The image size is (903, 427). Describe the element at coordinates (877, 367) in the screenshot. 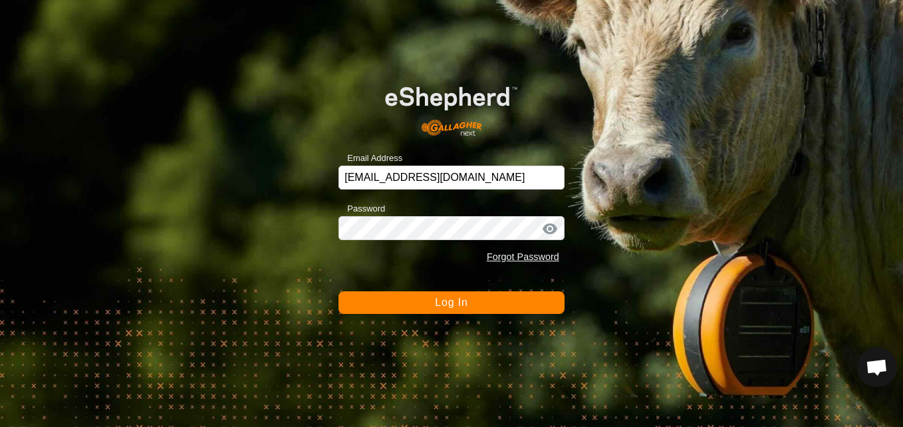

I see `div: Open chat` at that location.